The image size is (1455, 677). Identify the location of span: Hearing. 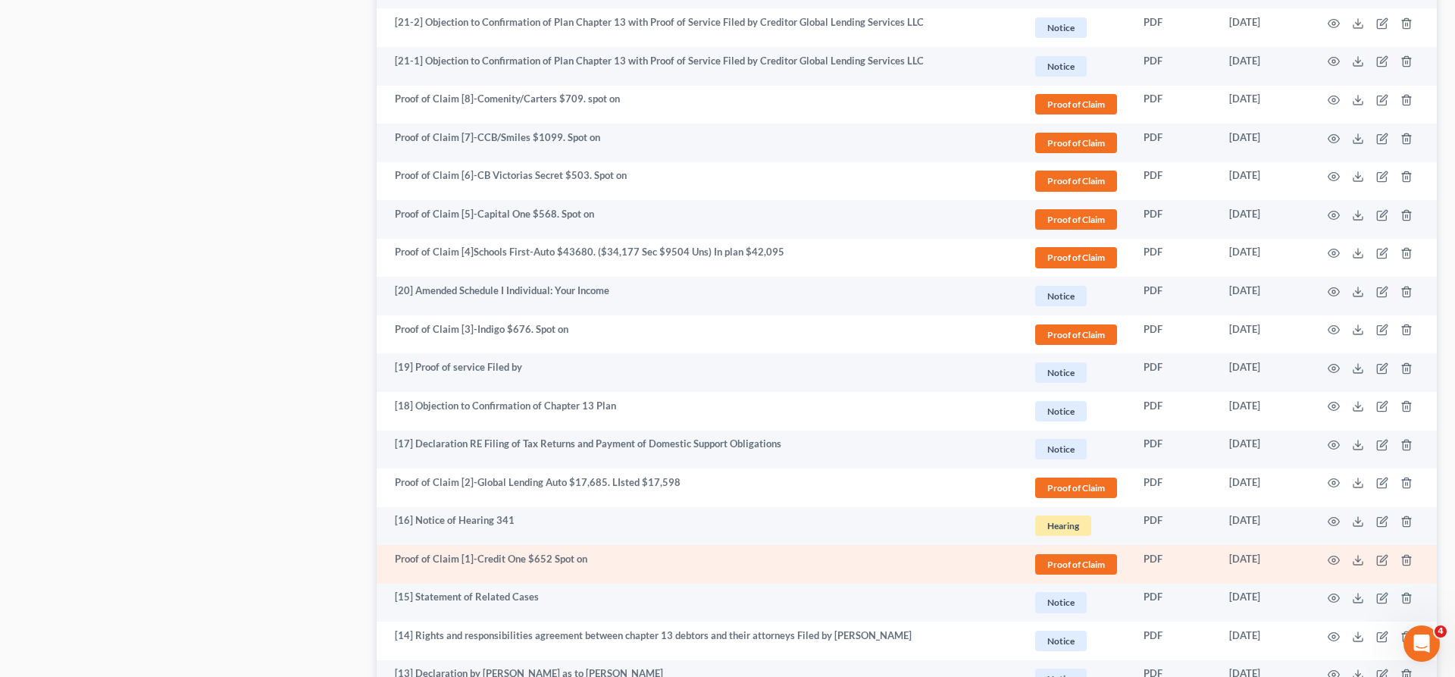
(1063, 525).